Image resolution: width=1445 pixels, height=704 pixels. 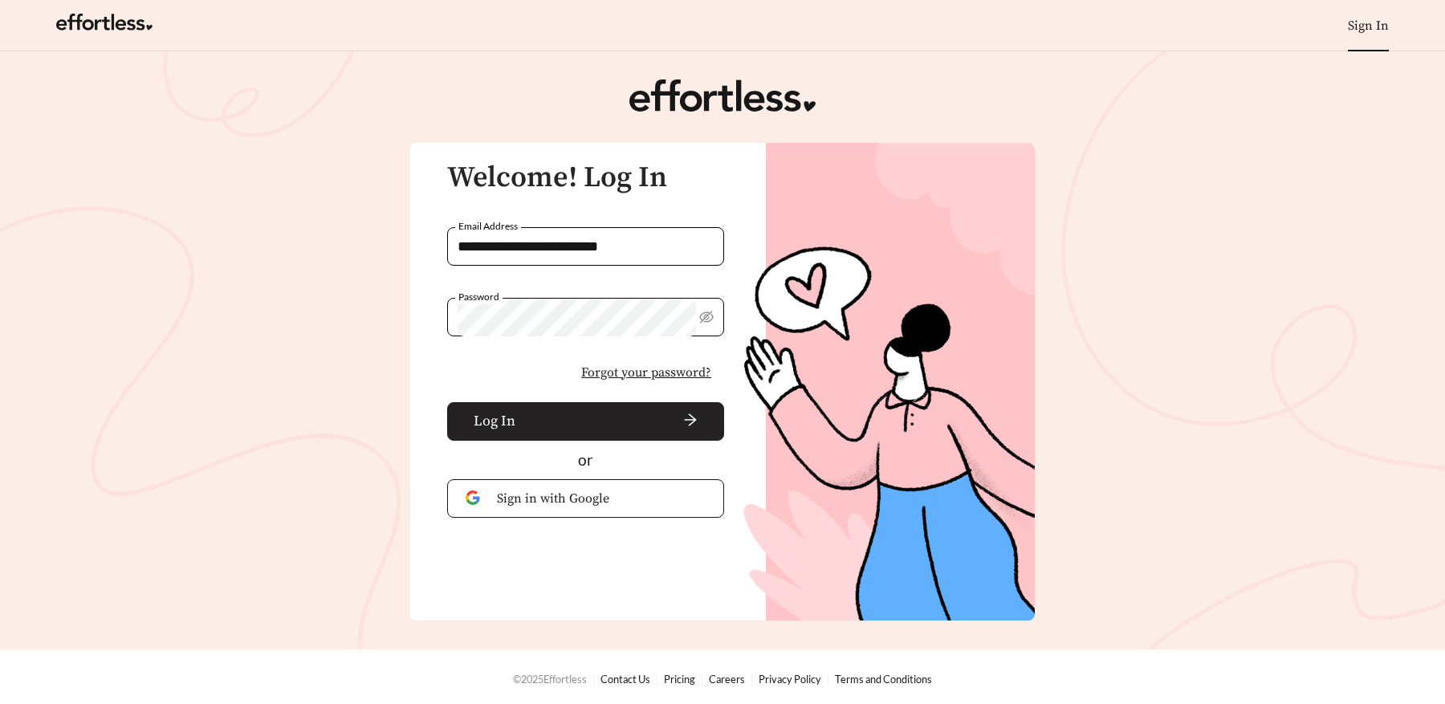 What do you see at coordinates (646, 372) in the screenshot?
I see `span: Forgot your password?` at bounding box center [646, 372].